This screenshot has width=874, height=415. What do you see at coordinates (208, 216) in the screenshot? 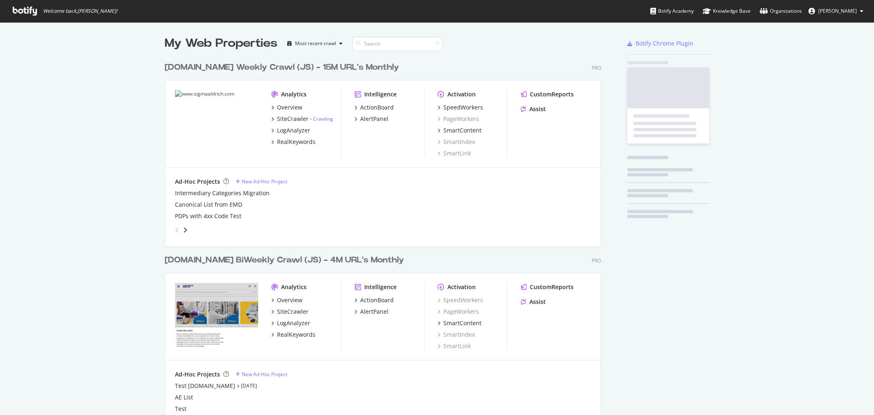
I see `a: PDPs with 4xx Code Test` at bounding box center [208, 216].